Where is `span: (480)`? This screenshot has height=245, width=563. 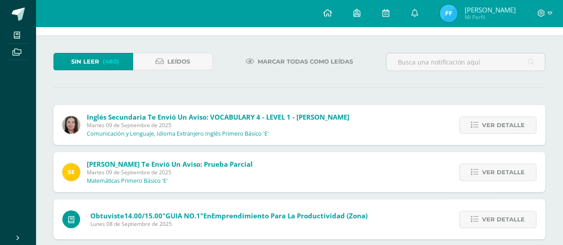 span: (480) is located at coordinates (111, 61).